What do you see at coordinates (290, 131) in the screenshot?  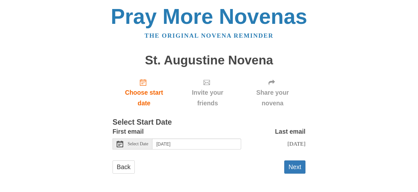 I see `label: Last email` at bounding box center [290, 131].